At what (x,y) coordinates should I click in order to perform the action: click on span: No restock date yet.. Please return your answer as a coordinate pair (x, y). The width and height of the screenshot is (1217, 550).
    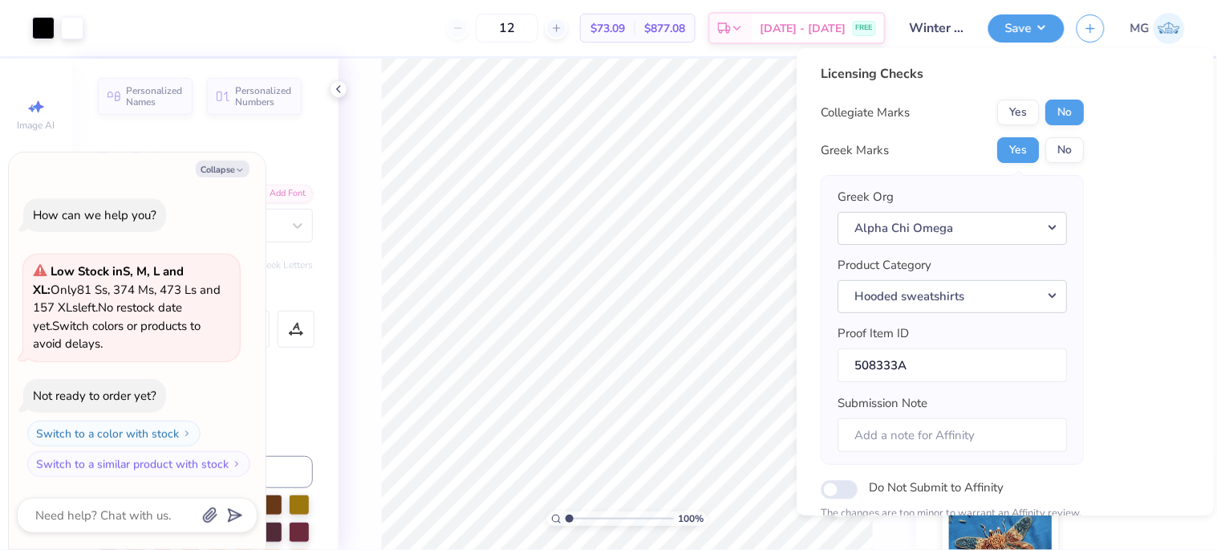
    Looking at the image, I should click on (108, 316).